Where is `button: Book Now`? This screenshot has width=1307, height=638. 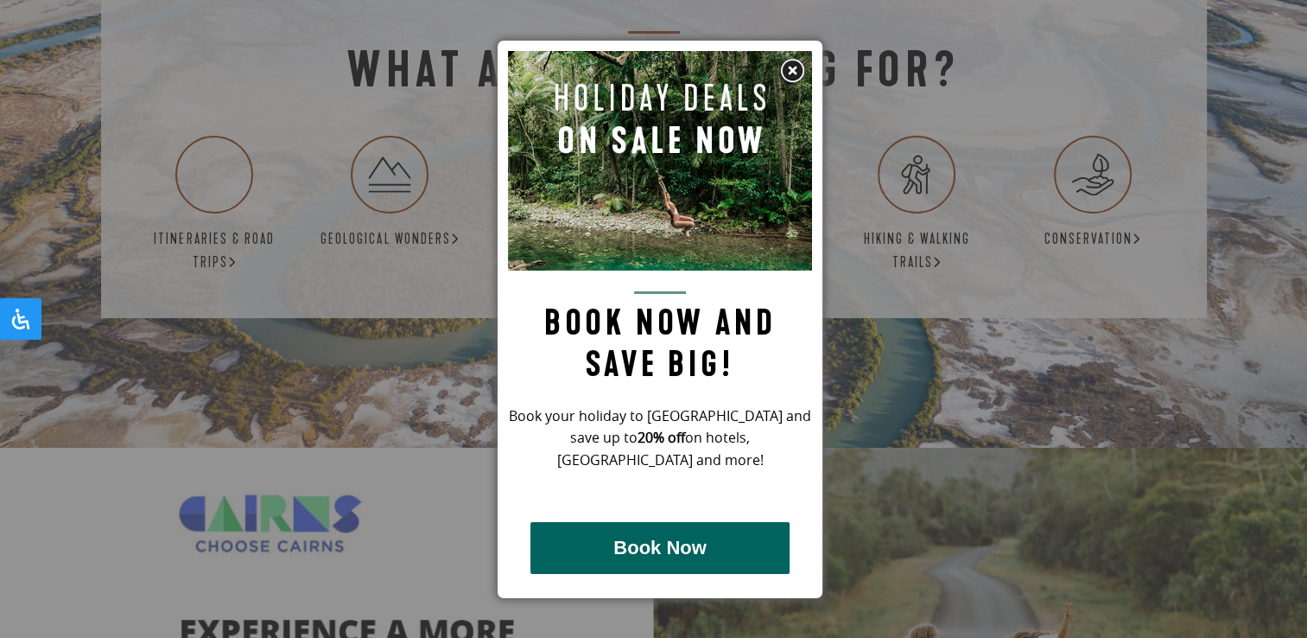 button: Book Now is located at coordinates (660, 548).